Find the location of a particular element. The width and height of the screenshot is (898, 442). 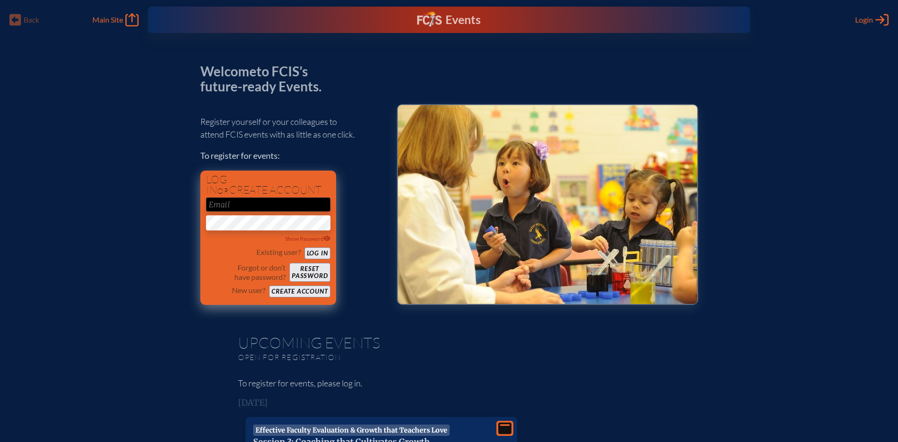

button: Create account is located at coordinates (299, 291).